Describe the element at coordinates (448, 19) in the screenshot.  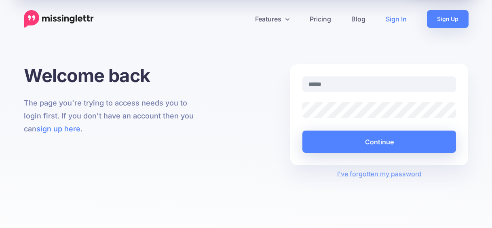
I see `a: Sign Up` at that location.